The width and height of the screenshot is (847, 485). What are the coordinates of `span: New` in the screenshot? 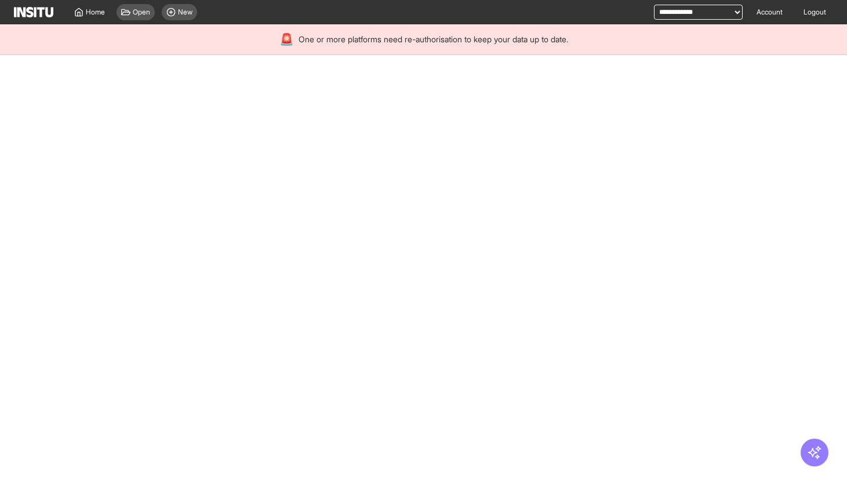 It's located at (185, 12).